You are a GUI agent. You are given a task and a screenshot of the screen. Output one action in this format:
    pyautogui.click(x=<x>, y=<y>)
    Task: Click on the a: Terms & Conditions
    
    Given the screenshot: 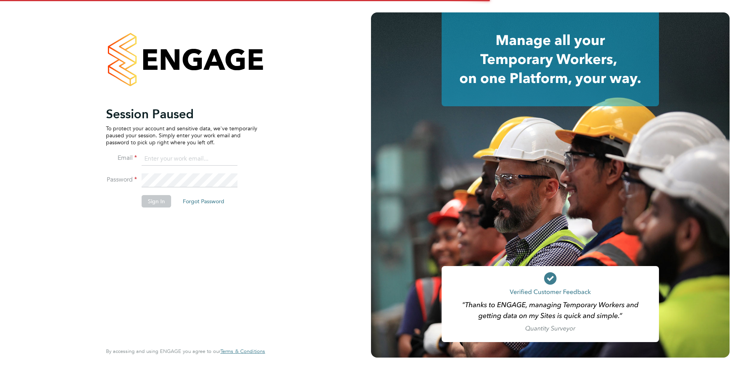 What is the action you would take?
    pyautogui.click(x=243, y=352)
    